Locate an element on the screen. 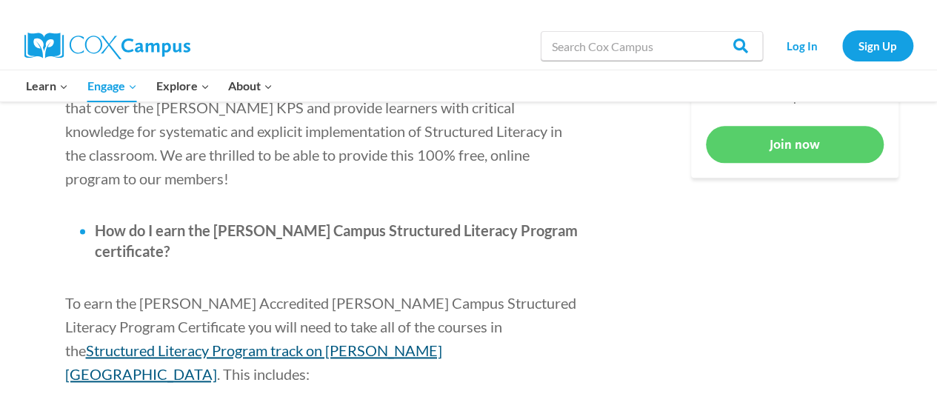  img: Cox Campus is located at coordinates (107, 46).